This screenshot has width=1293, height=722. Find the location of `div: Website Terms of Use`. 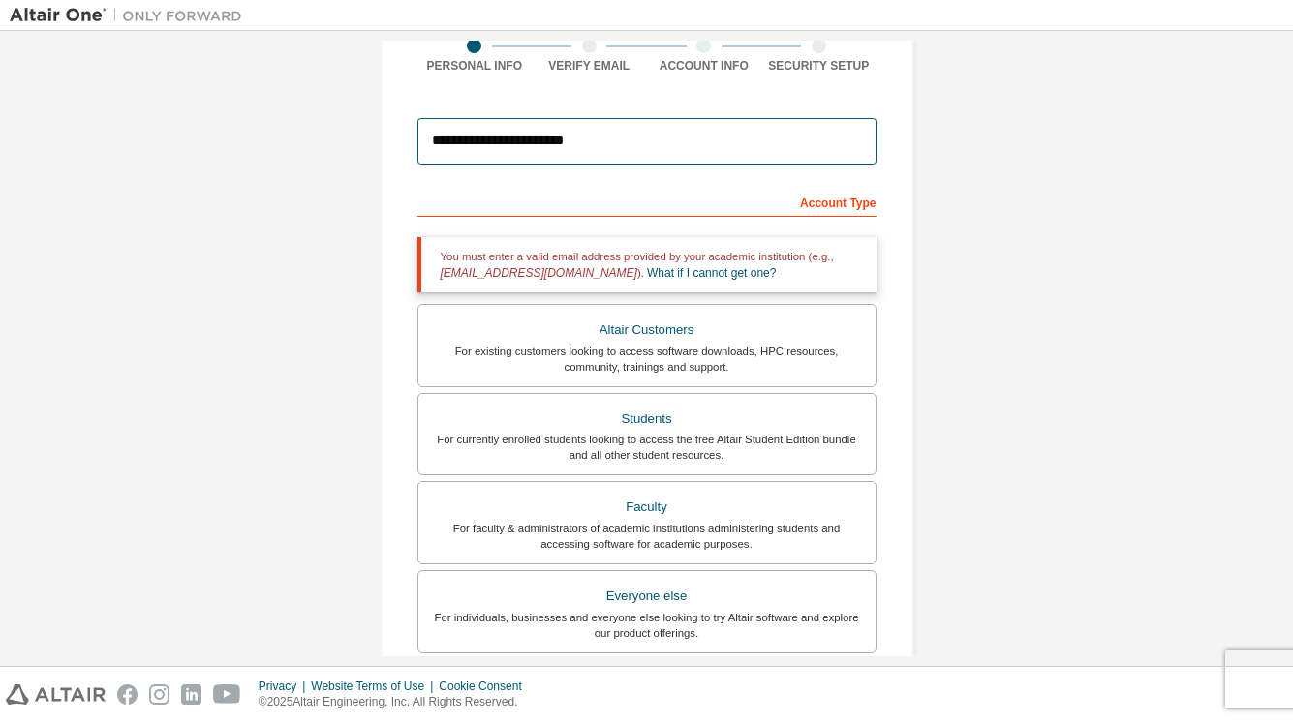

div: Website Terms of Use is located at coordinates (375, 687).